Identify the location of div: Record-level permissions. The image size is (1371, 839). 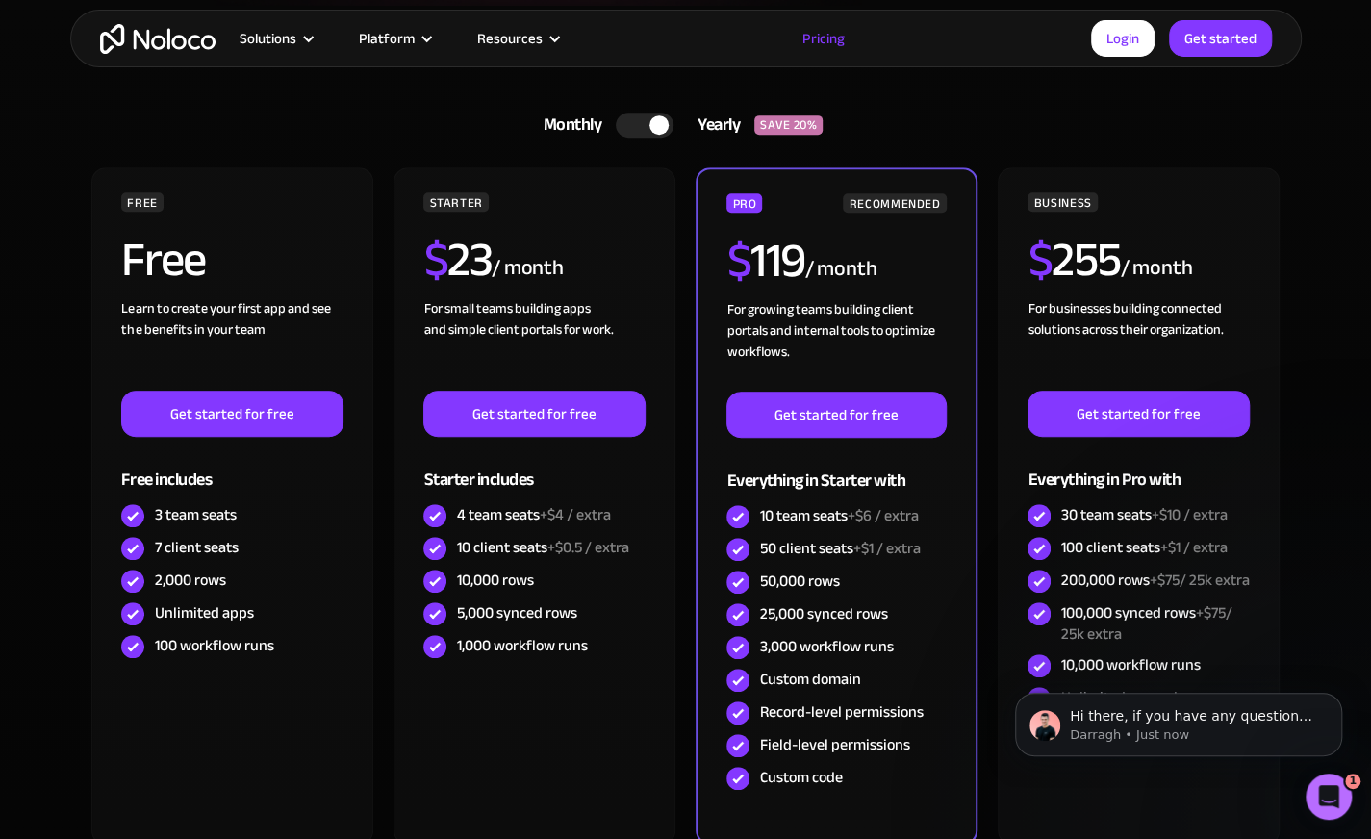
(841, 712).